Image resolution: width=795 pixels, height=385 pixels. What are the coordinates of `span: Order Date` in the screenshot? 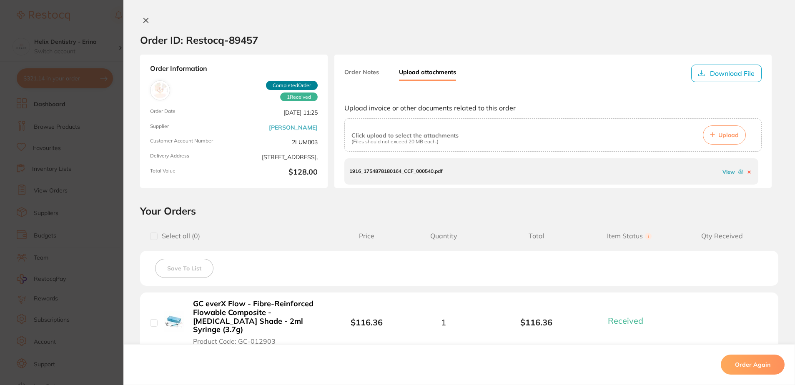 It's located at (190, 112).